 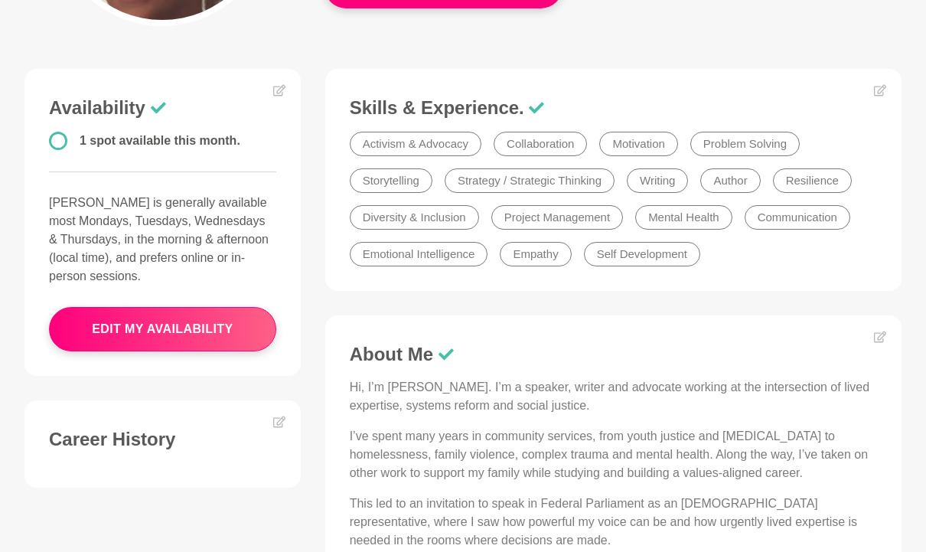 What do you see at coordinates (613, 108) in the screenshot?
I see `h3: Skills & Experience.` at bounding box center [613, 108].